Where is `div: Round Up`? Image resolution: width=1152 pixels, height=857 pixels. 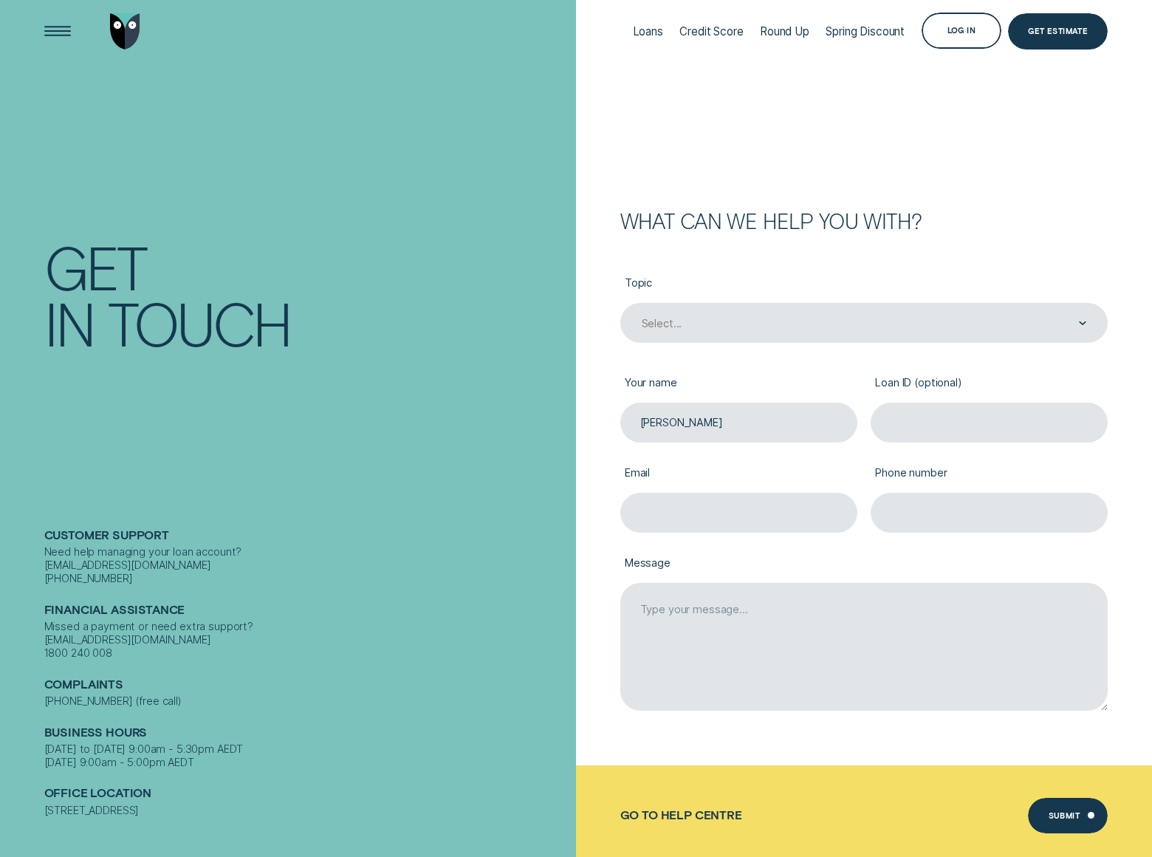 div: Round Up is located at coordinates (784, 31).